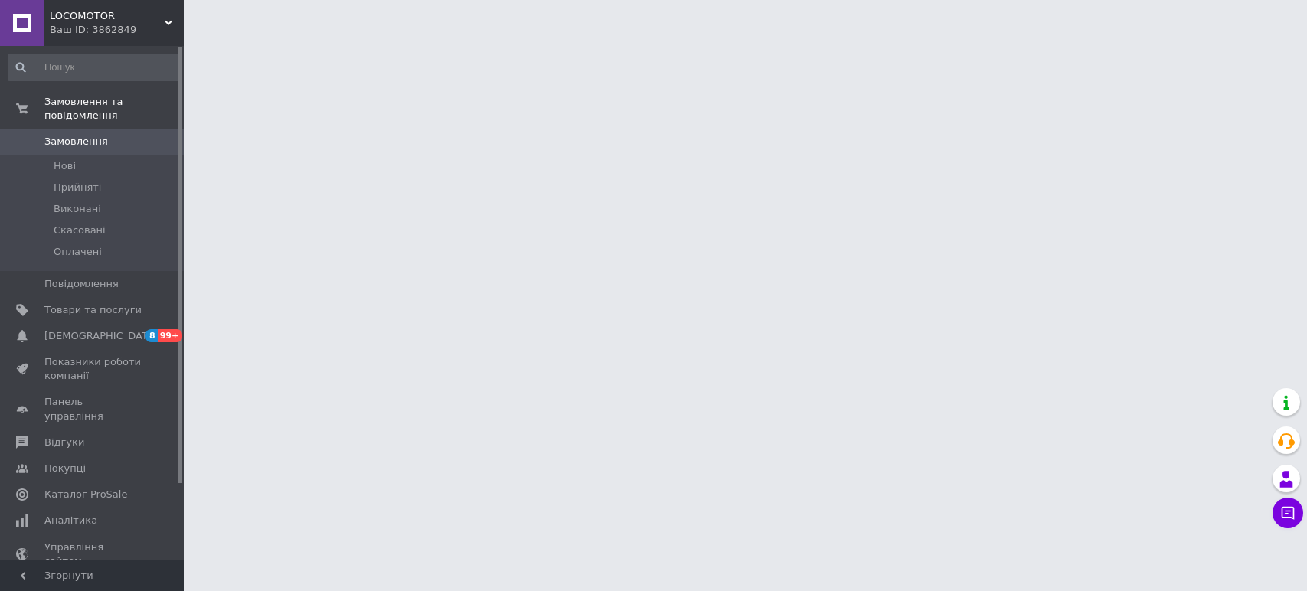  Describe the element at coordinates (64, 166) in the screenshot. I see `span: Нові` at that location.